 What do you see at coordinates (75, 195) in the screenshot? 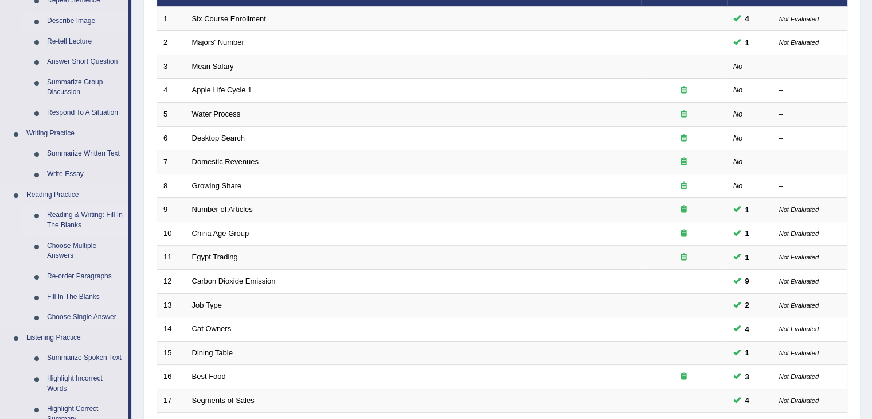
I see `a: Reading Practice` at bounding box center [75, 195].